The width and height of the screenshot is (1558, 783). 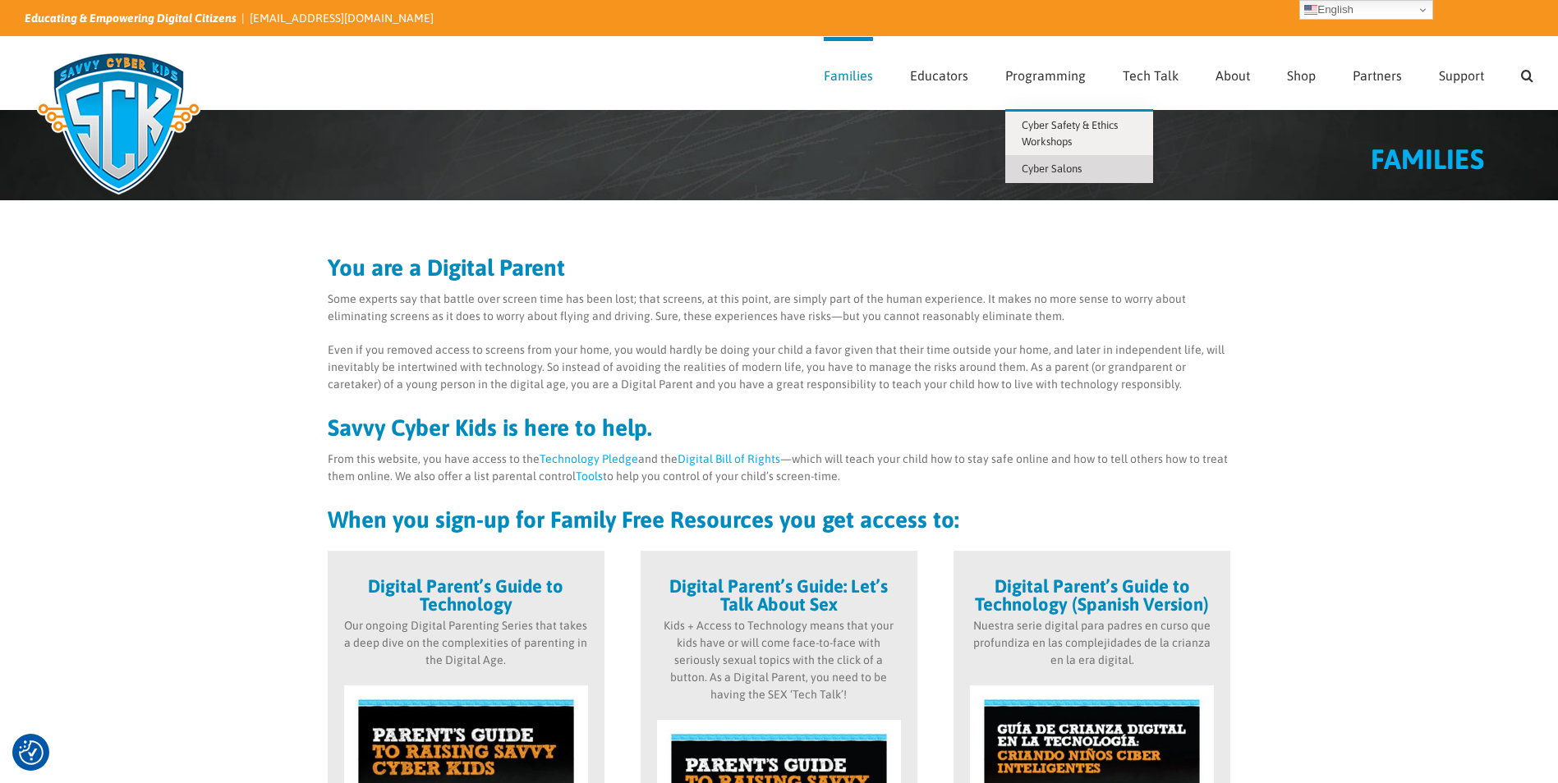 I want to click on strong: When you sign-up for Family Free Resources you get access to:, so click(x=643, y=520).